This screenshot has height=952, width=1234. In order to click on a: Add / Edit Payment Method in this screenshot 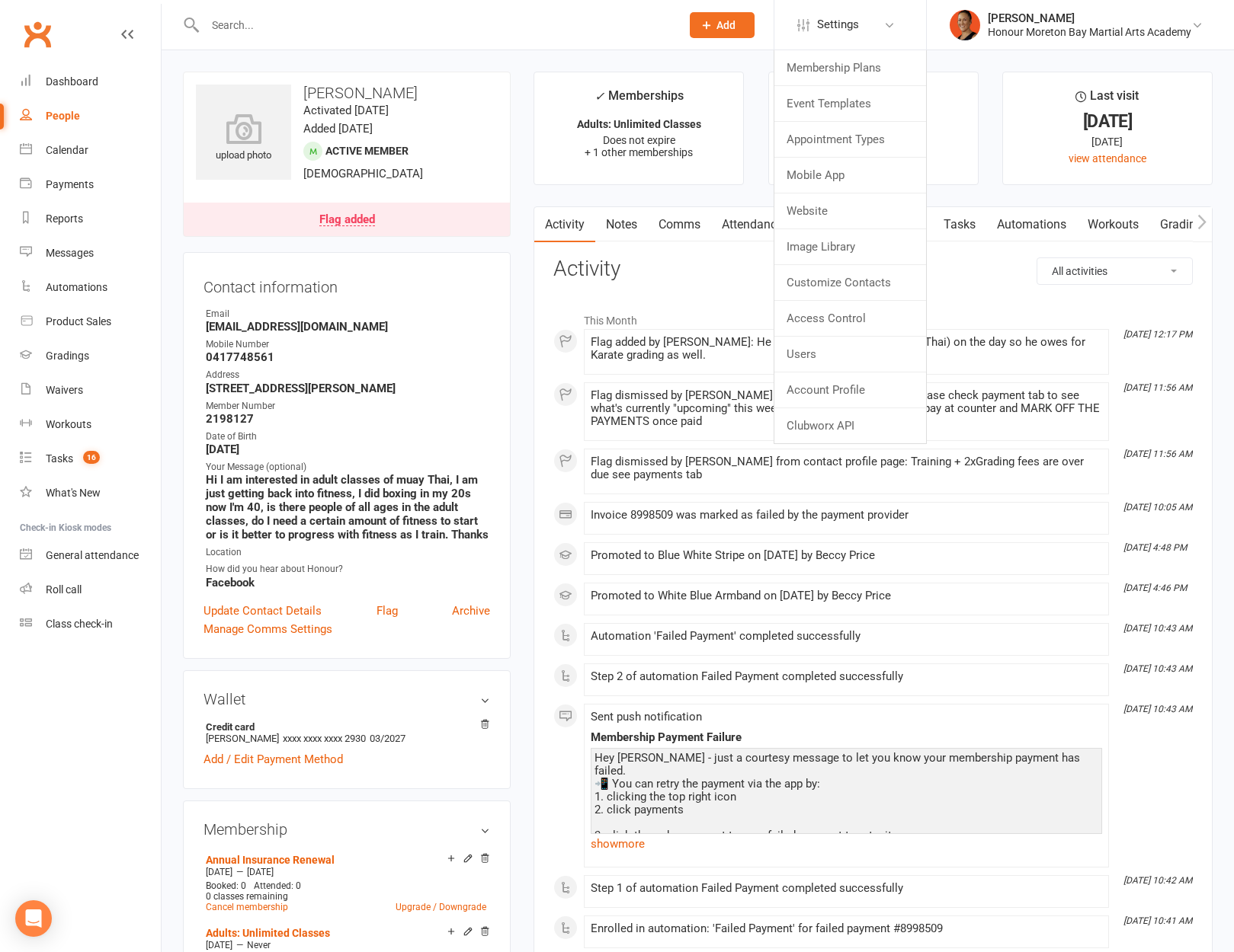, I will do `click(273, 760)`.